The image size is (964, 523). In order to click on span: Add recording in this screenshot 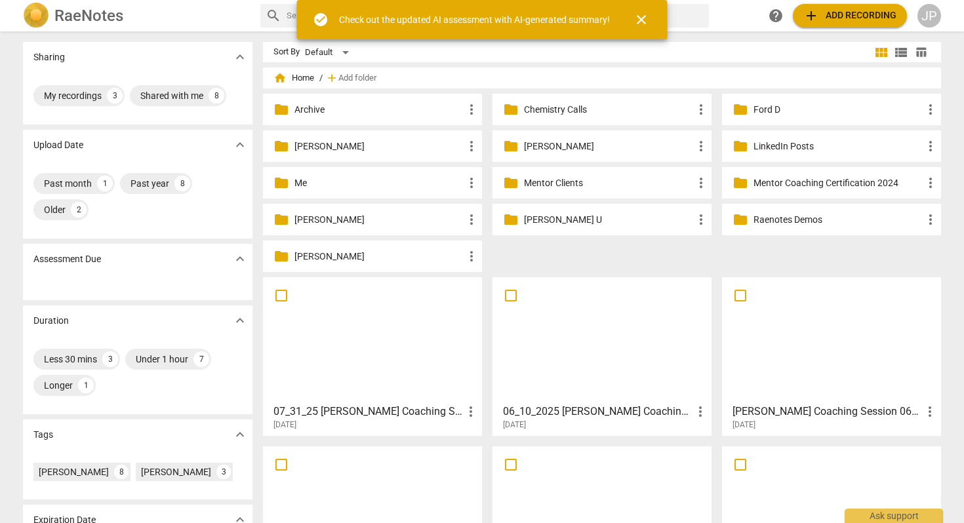, I will do `click(850, 16)`.